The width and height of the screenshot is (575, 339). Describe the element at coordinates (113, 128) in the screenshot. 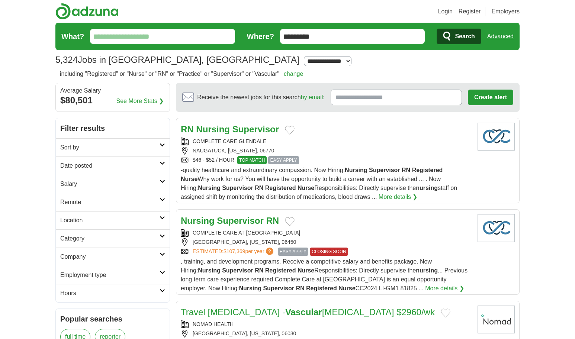

I see `h2: Filter results` at that location.